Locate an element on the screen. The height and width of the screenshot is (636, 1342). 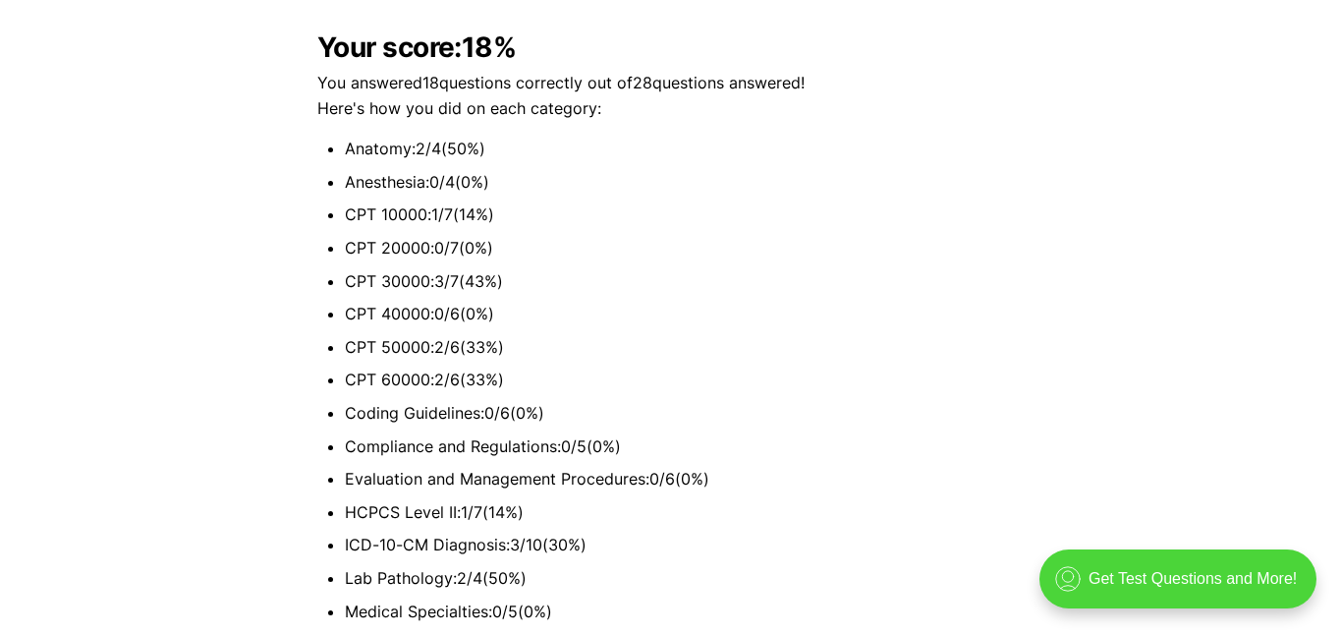
li: CPT 30000 : 3 / 7 ( 43 %) is located at coordinates (685, 282).